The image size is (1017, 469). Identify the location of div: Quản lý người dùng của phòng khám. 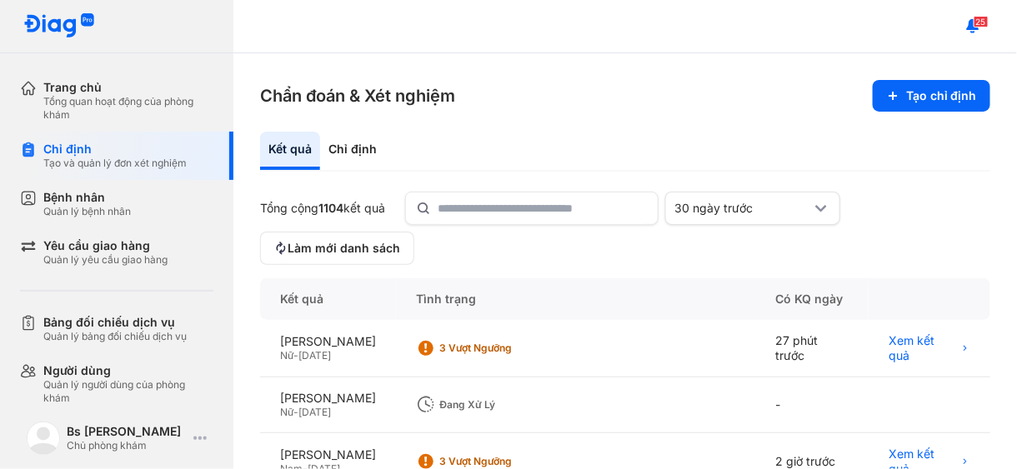
(128, 392).